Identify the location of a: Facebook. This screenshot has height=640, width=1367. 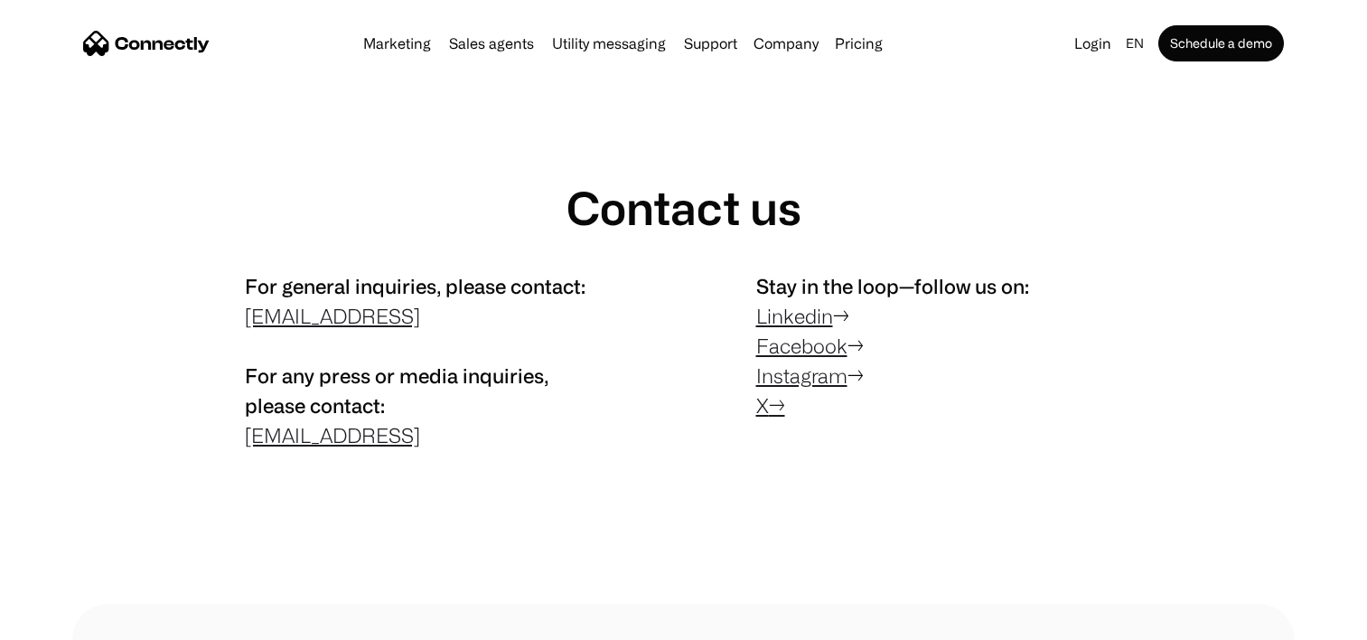
(802, 345).